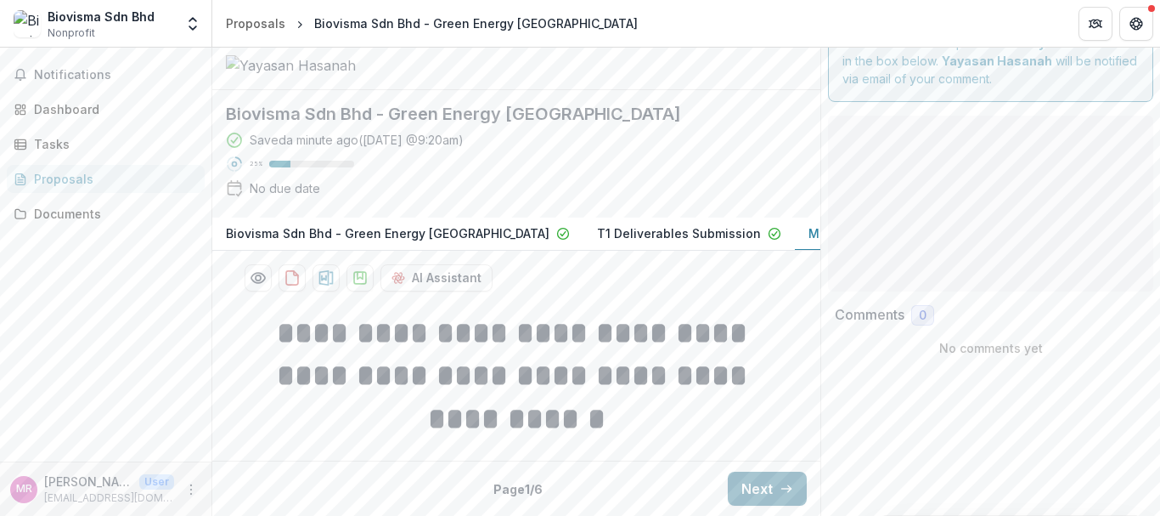  I want to click on p: T1 Deliverables Submission, so click(679, 233).